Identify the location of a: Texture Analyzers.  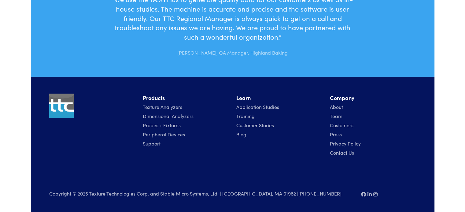
(162, 107).